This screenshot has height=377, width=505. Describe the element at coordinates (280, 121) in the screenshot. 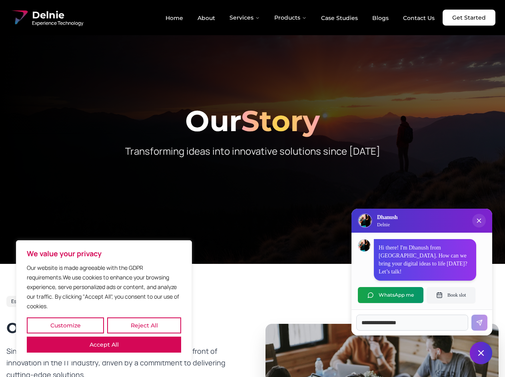

I see `span: Story` at that location.